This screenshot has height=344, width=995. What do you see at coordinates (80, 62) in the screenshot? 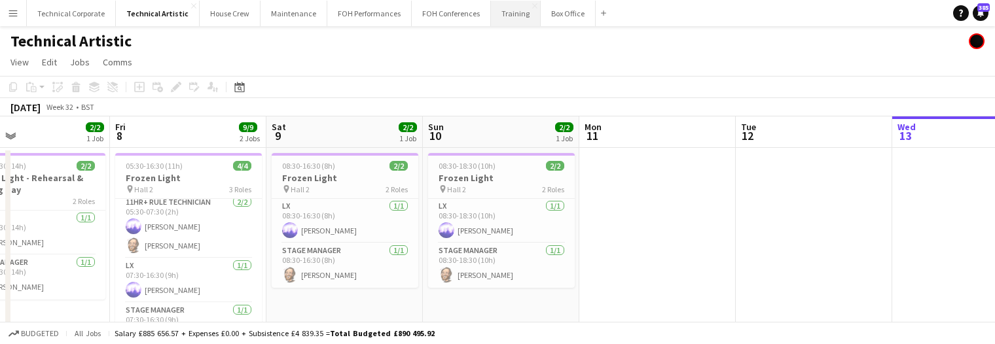
I see `span: Jobs` at bounding box center [80, 62].